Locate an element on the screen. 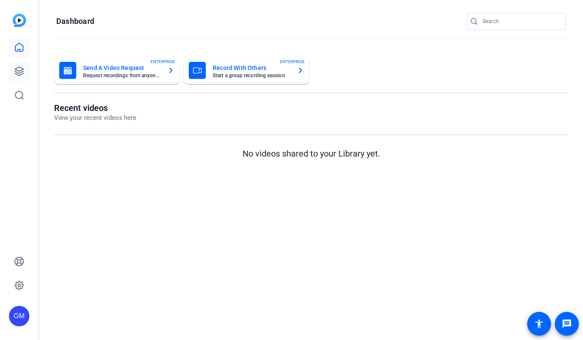 The width and height of the screenshot is (583, 340). h1: Dashboard is located at coordinates (75, 21).